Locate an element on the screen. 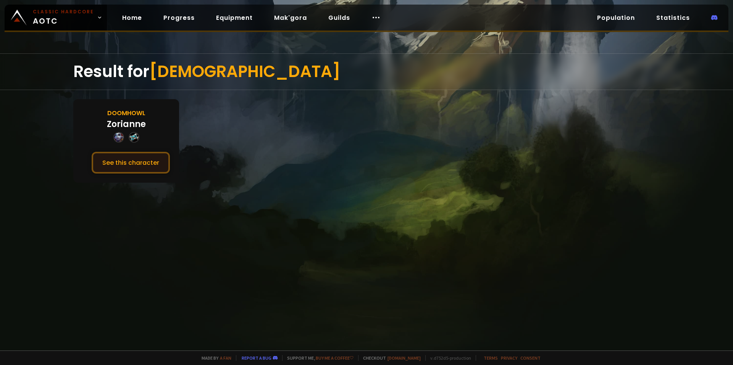 This screenshot has height=365, width=733. a: Guilds is located at coordinates (339, 18).